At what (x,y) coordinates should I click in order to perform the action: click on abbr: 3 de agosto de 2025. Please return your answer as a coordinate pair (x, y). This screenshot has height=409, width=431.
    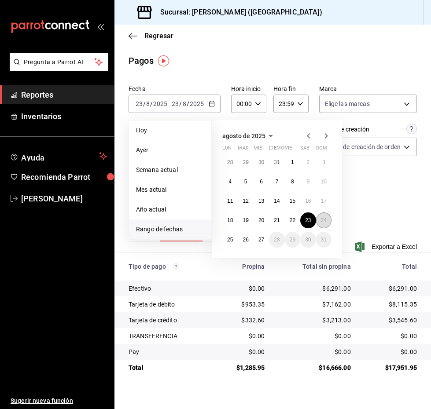
    Looking at the image, I should click on (323, 162).